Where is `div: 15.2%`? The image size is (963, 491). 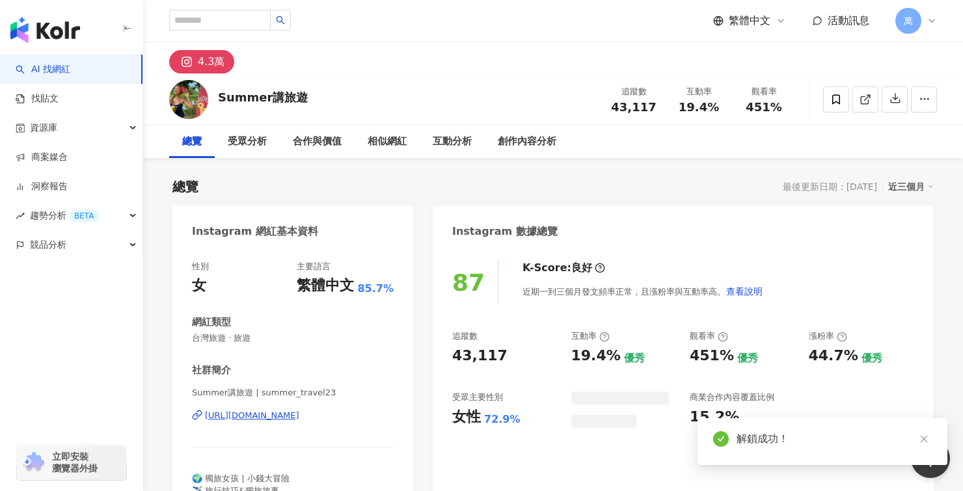 div: 15.2% is located at coordinates (715, 417).